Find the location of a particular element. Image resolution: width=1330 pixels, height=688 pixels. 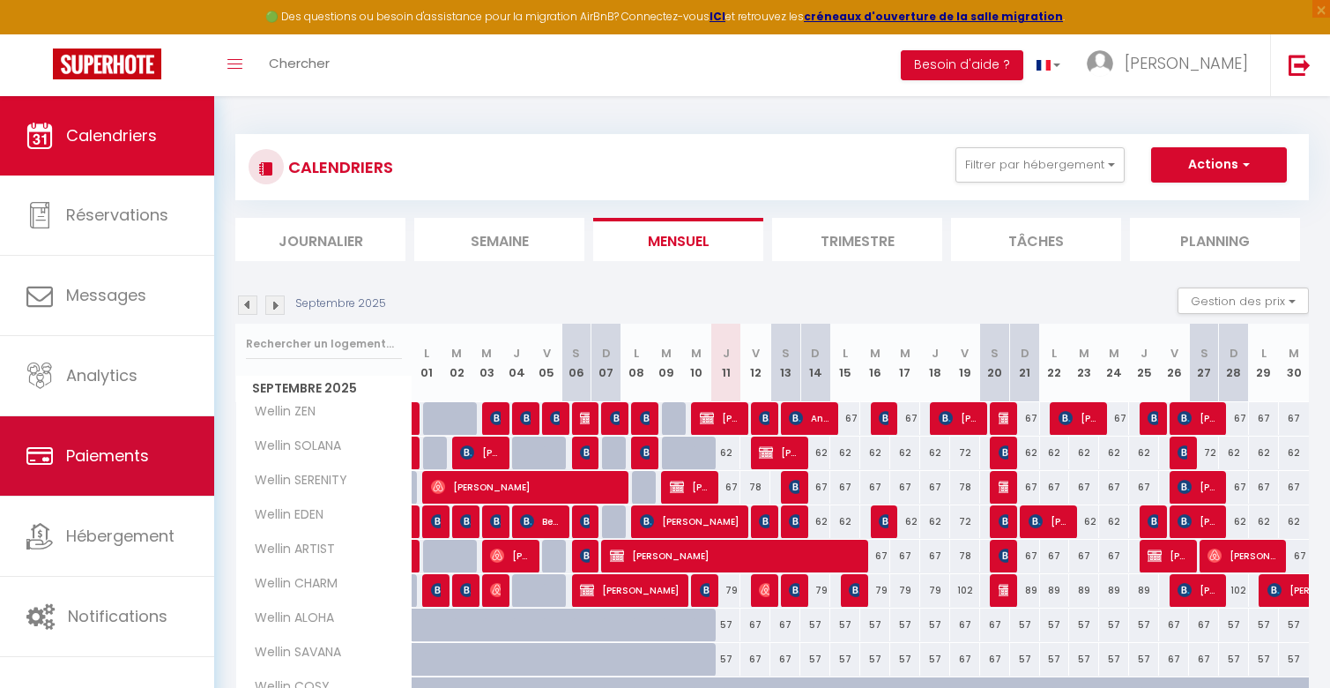

span: Chercher is located at coordinates (299, 63).